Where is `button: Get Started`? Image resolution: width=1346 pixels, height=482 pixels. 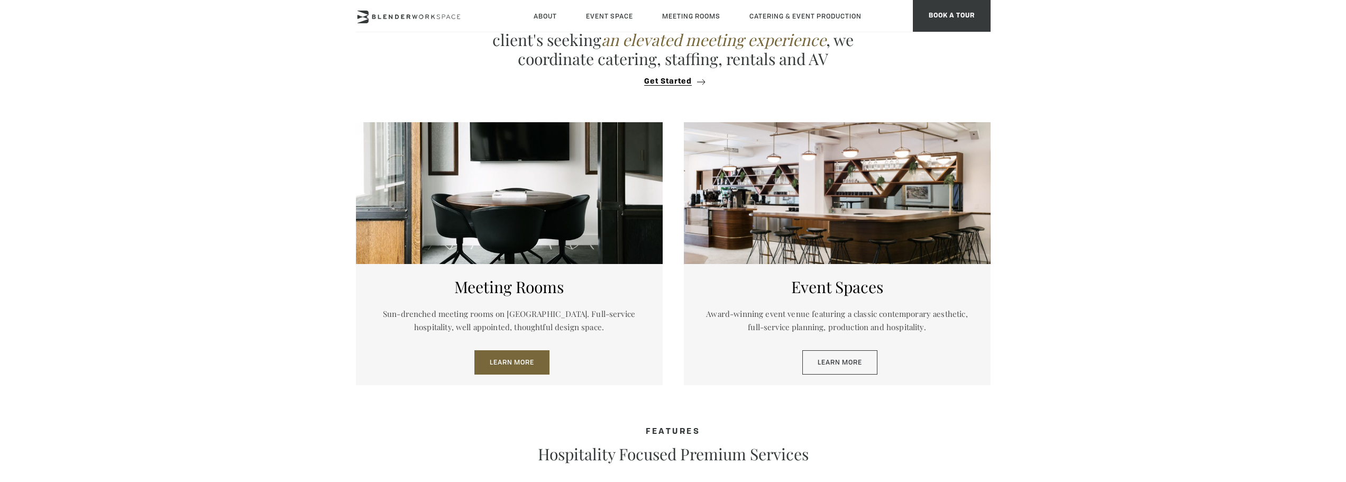
button: Get Started is located at coordinates (673, 81).